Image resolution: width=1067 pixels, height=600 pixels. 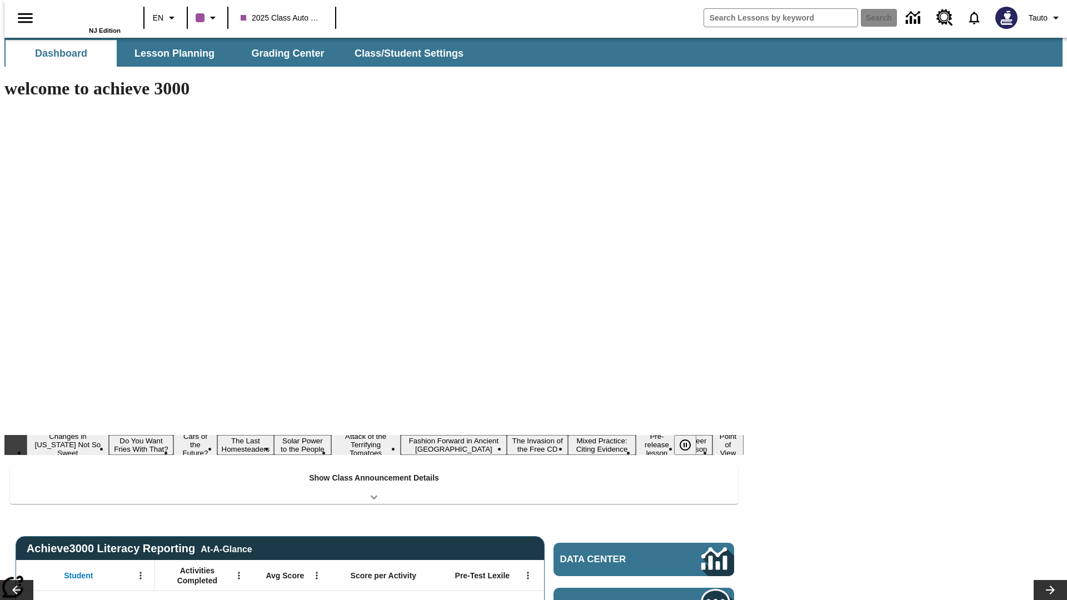 What do you see at coordinates (288, 53) in the screenshot?
I see `button: Grading Center` at bounding box center [288, 53].